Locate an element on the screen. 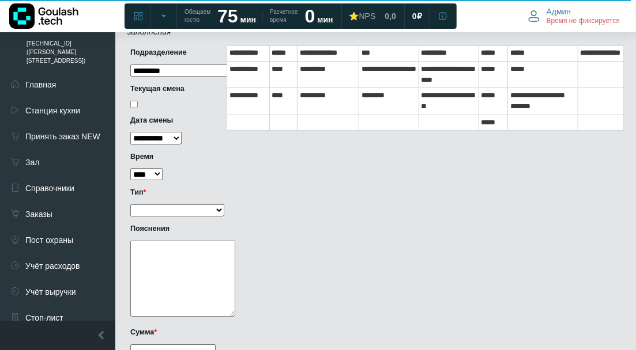  label: Текущая смена is located at coordinates (174, 89).